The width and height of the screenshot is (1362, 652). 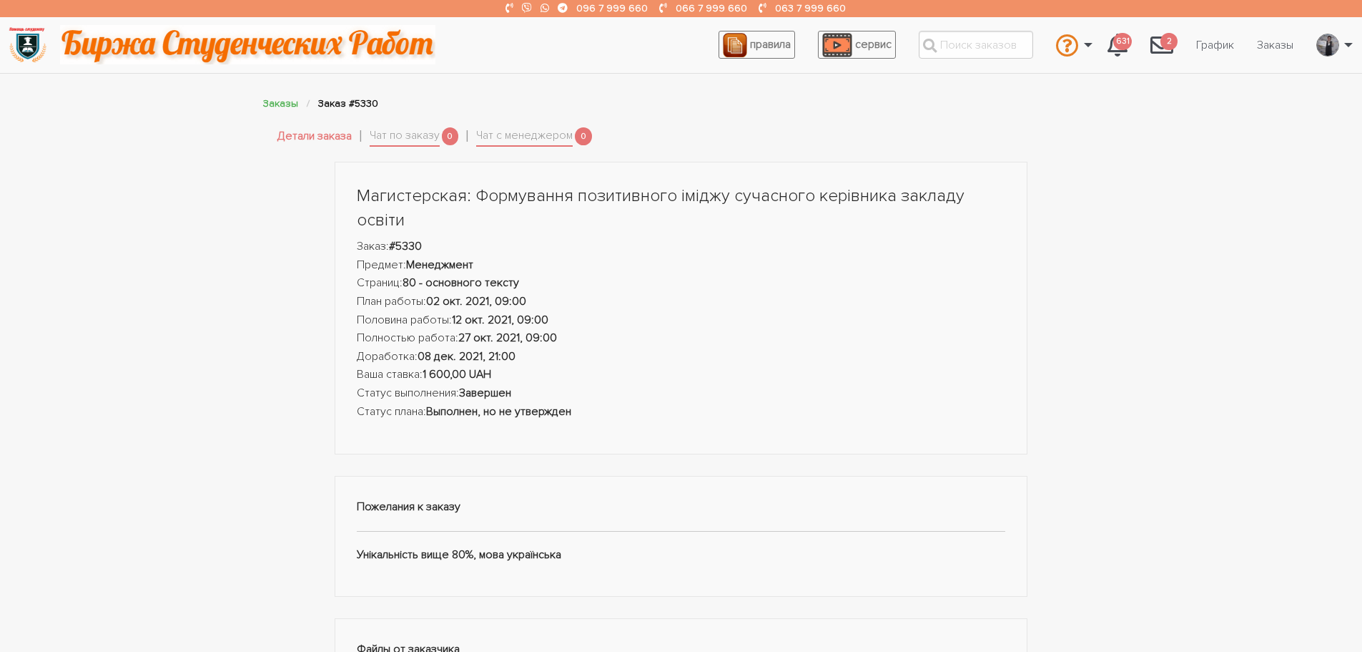 What do you see at coordinates (1118, 45) in the screenshot?
I see `a: 631` at bounding box center [1118, 45].